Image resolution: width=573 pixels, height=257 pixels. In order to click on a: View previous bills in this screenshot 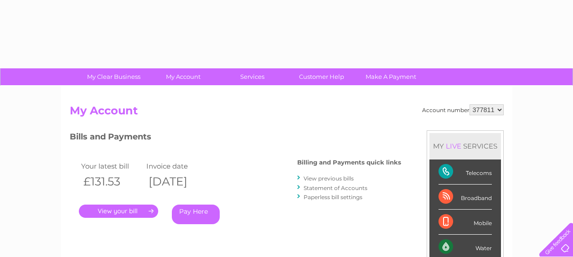, I will do `click(329, 178)`.